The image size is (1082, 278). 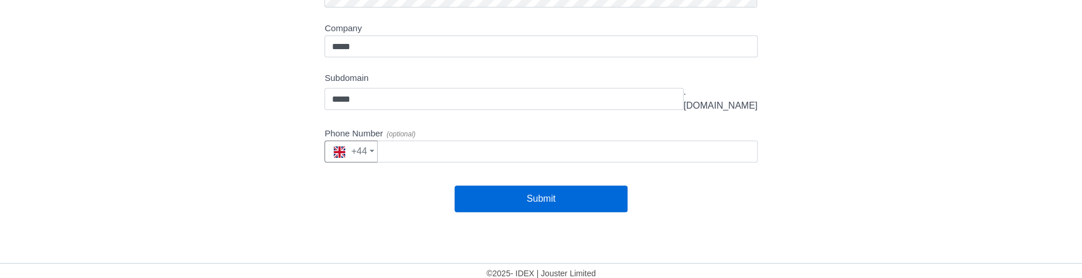 What do you see at coordinates (350, 151) in the screenshot?
I see `span: +44` at bounding box center [350, 151].